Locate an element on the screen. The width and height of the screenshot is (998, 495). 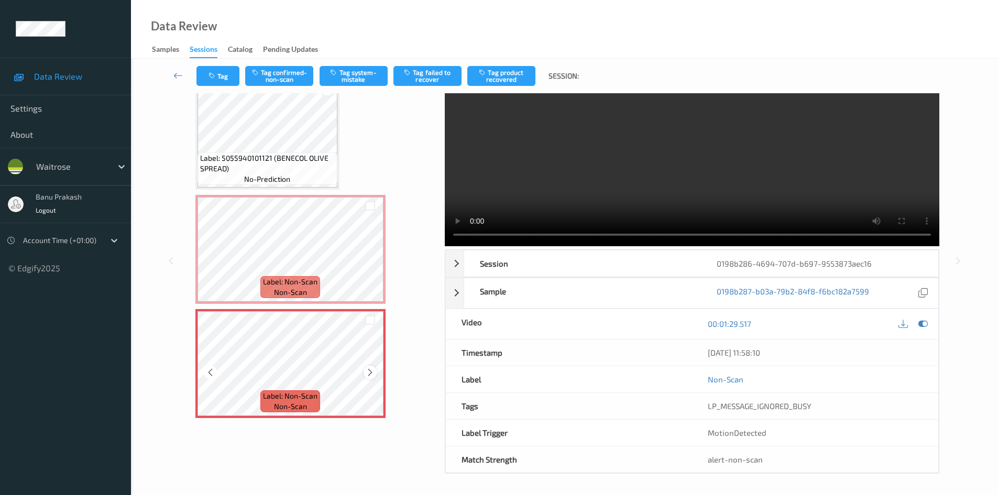
button: Tag product recovered is located at coordinates (501, 76).